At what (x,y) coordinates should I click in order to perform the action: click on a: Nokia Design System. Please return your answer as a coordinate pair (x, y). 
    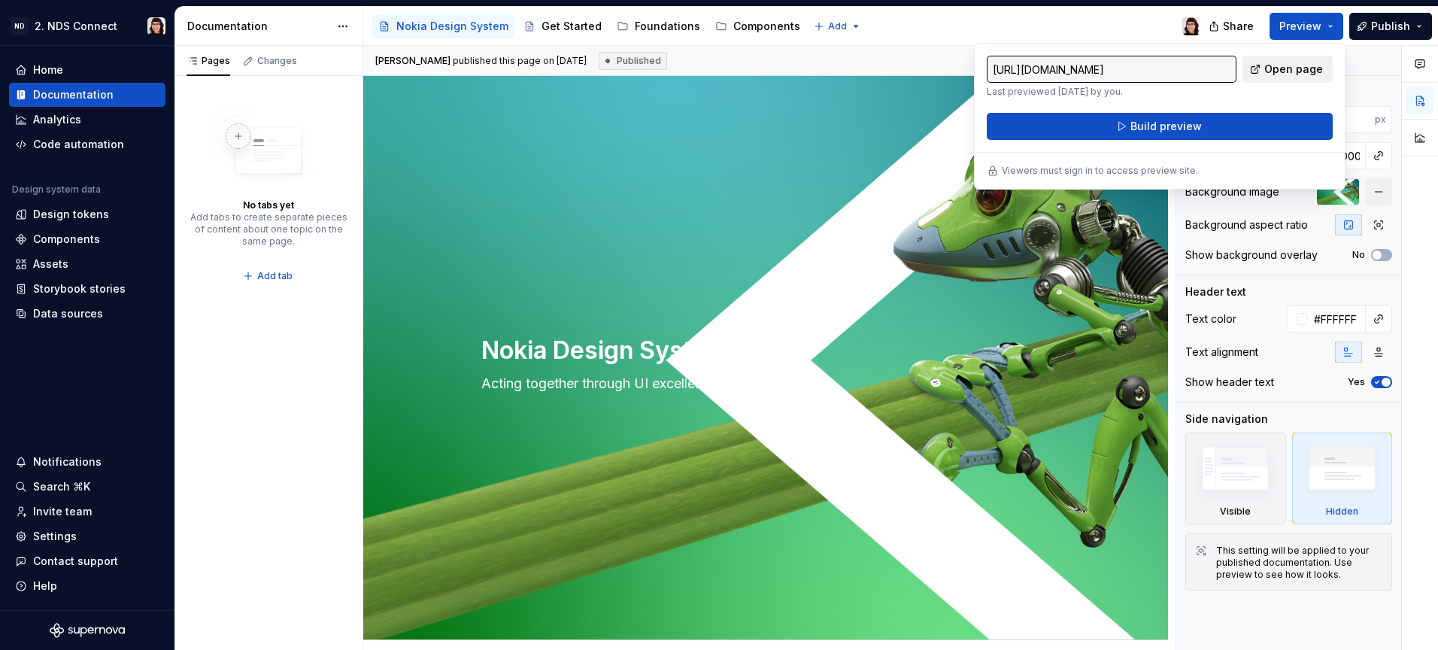
    Looking at the image, I should click on (443, 26).